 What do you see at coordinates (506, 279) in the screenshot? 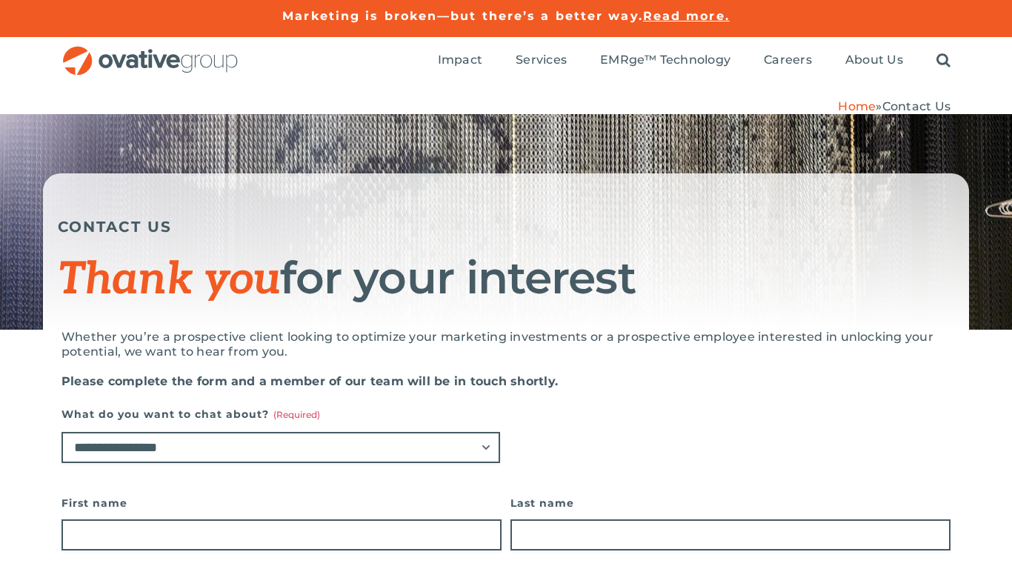
I see `h1: for your interest` at bounding box center [506, 279].